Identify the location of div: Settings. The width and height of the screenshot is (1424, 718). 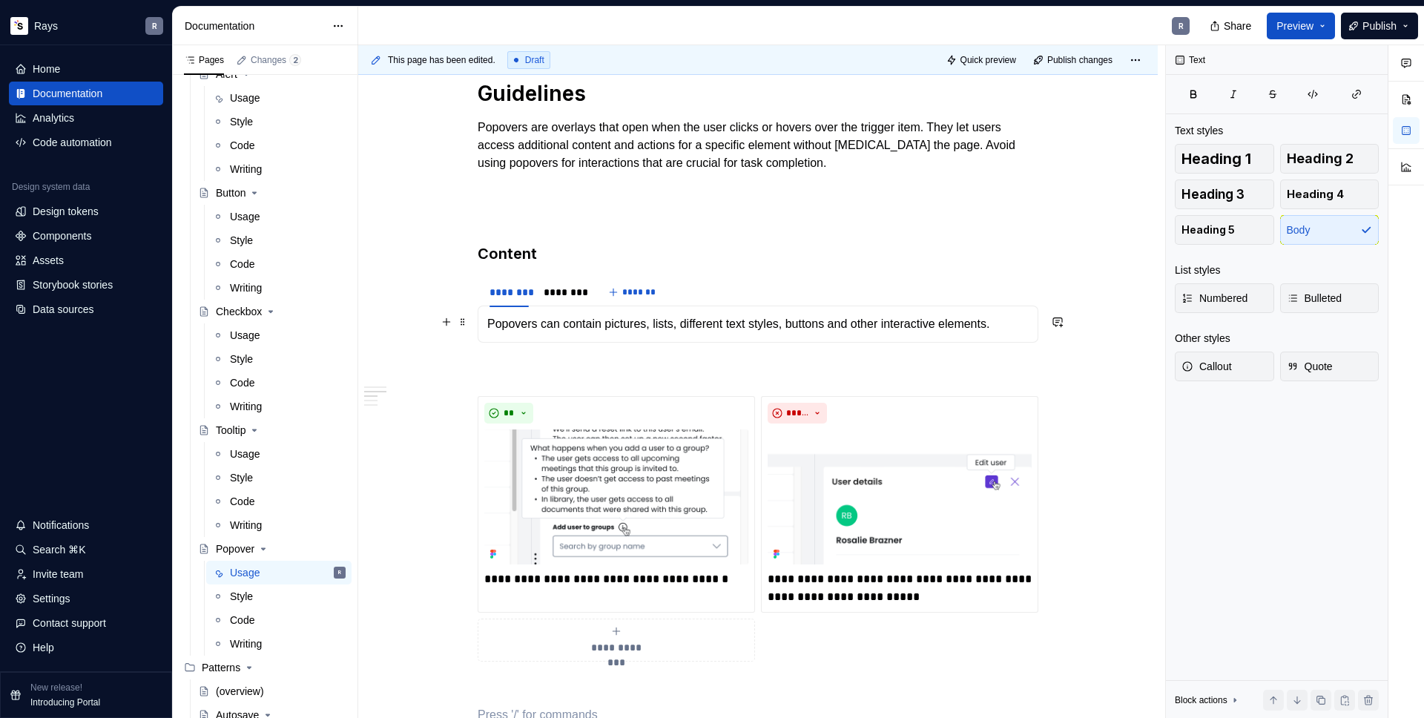
(51, 599).